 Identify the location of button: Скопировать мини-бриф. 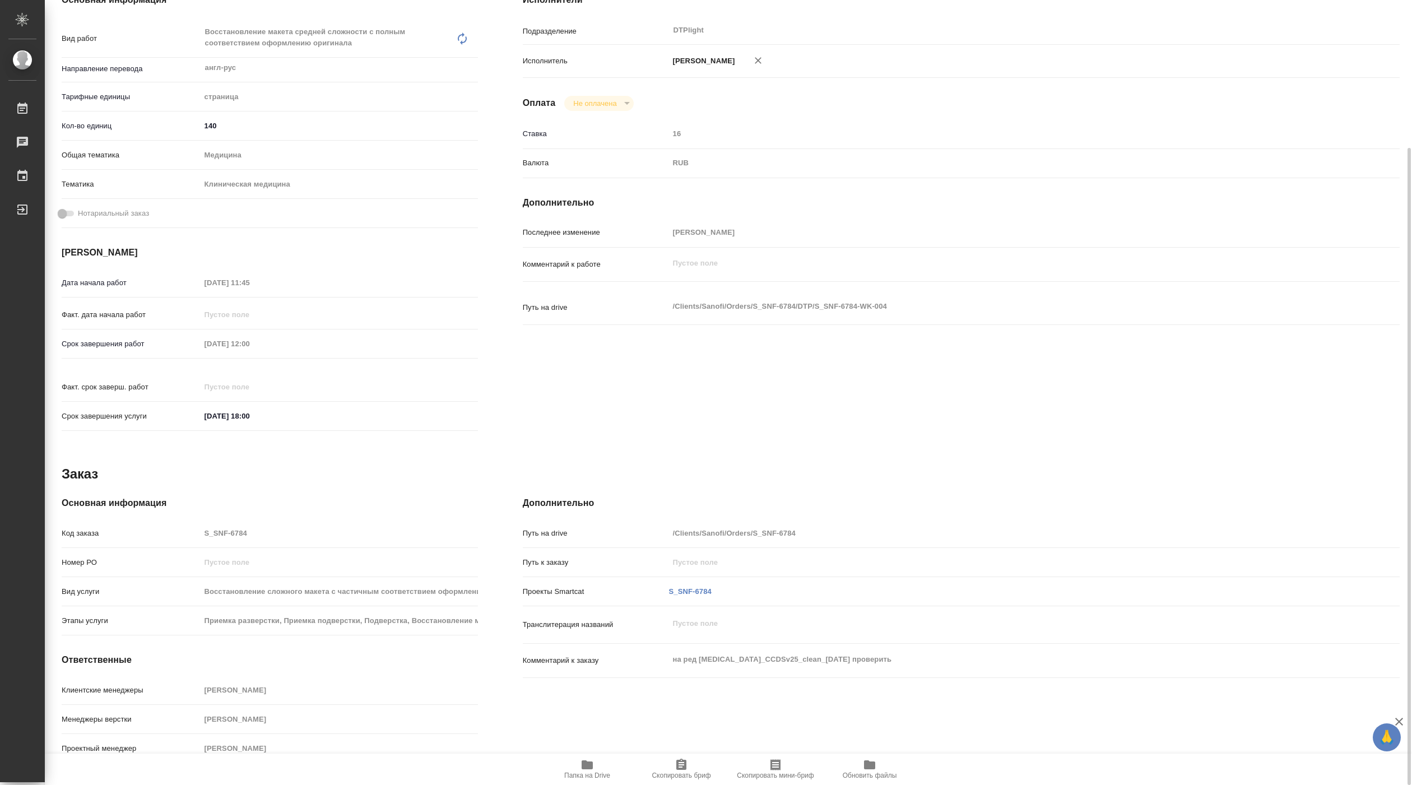
(775, 769).